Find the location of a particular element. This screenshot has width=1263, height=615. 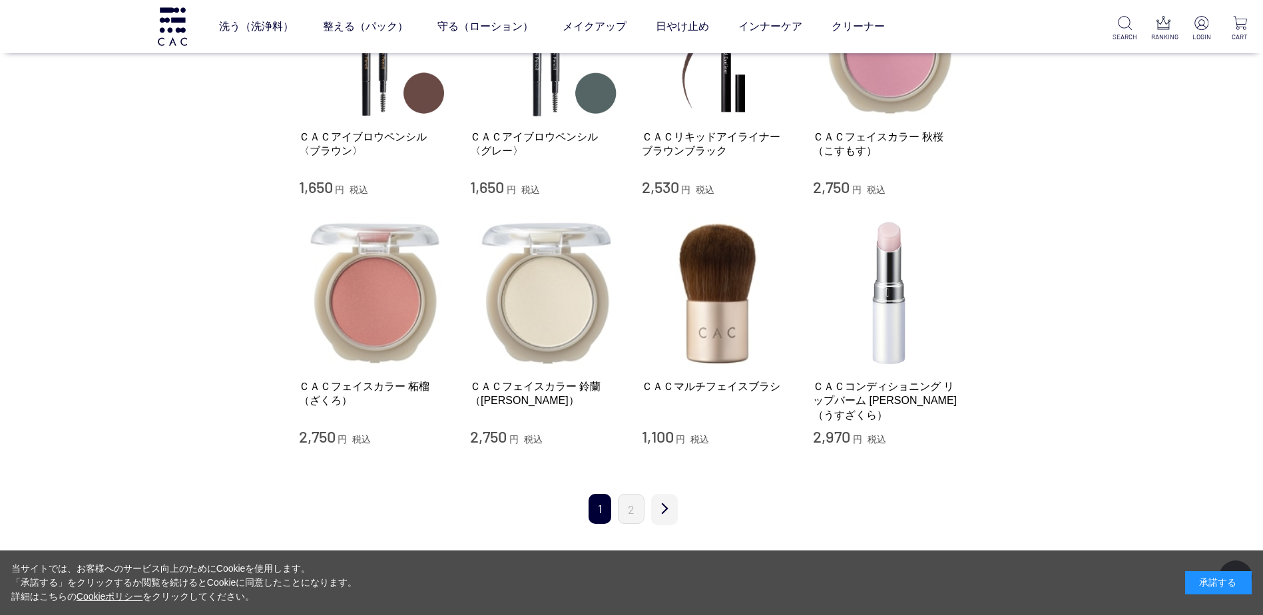

a: ＣＡＣアイブロウペンシル 〈グレー〉 is located at coordinates (546, 144).